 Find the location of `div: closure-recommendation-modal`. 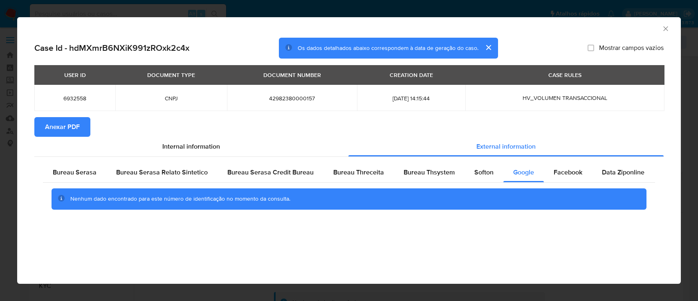

div: closure-recommendation-modal is located at coordinates (349, 150).